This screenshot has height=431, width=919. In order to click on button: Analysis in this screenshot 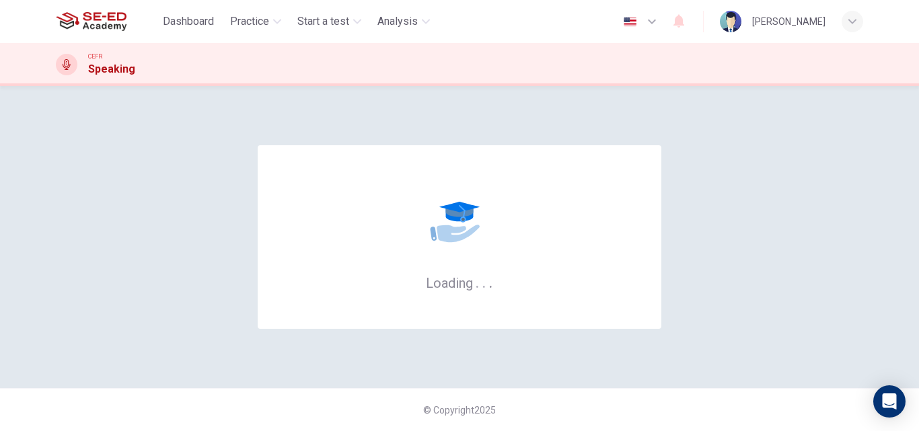, I will do `click(403, 22)`.